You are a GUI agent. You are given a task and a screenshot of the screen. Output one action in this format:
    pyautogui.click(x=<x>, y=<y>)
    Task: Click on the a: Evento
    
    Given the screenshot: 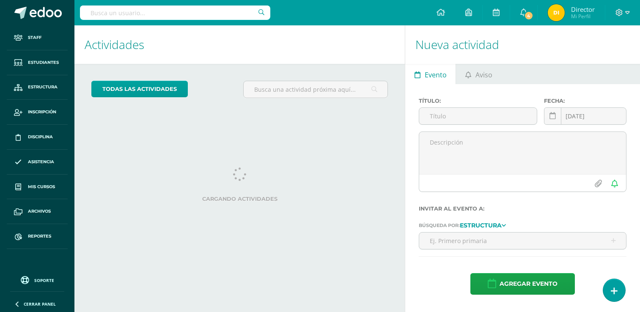 What is the action you would take?
    pyautogui.click(x=430, y=74)
    